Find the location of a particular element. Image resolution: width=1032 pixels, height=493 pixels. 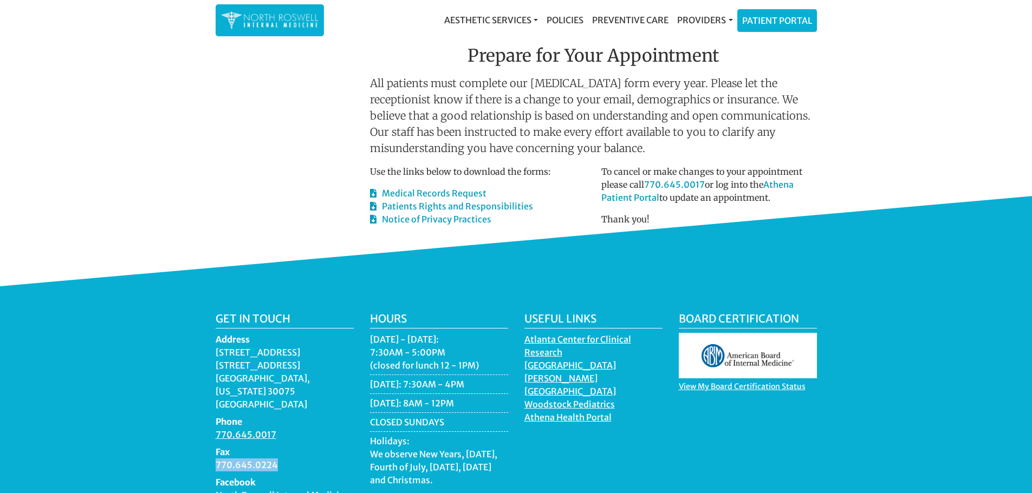

a: Providers is located at coordinates (705, 20).